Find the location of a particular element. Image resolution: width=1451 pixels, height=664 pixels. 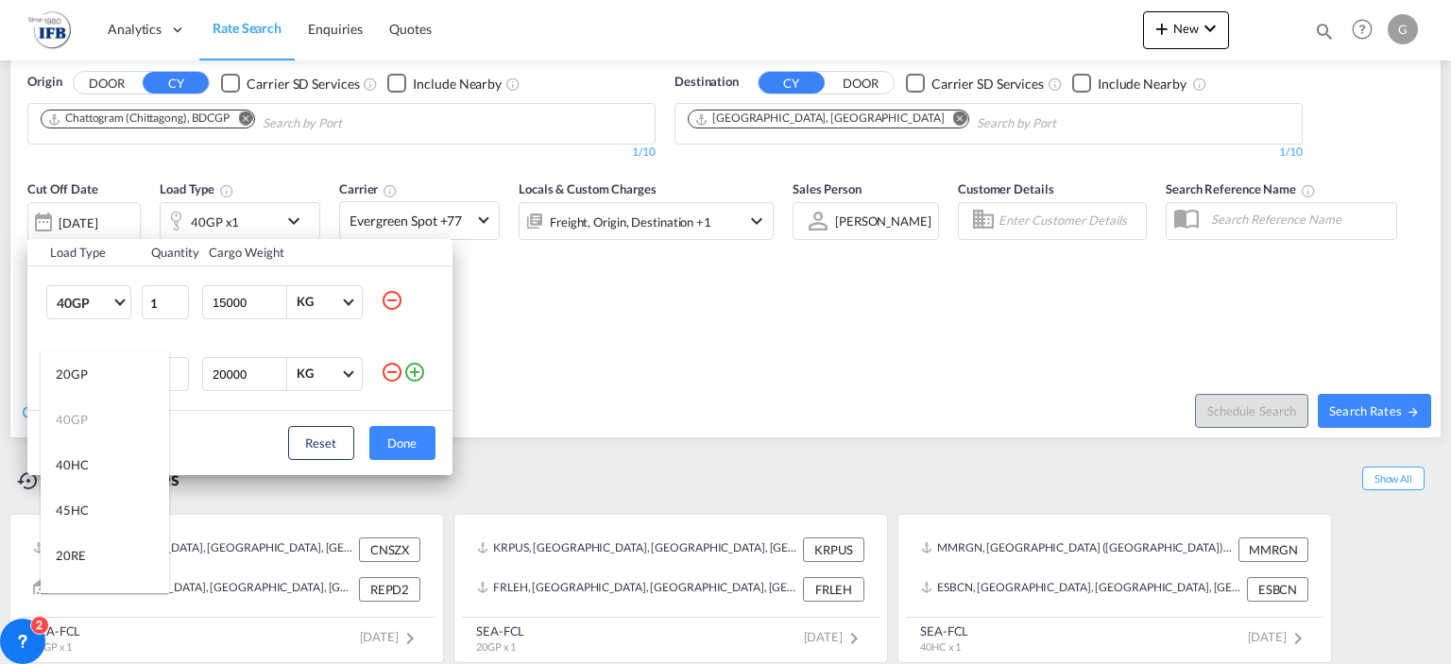

div: 20GP is located at coordinates (72, 374).